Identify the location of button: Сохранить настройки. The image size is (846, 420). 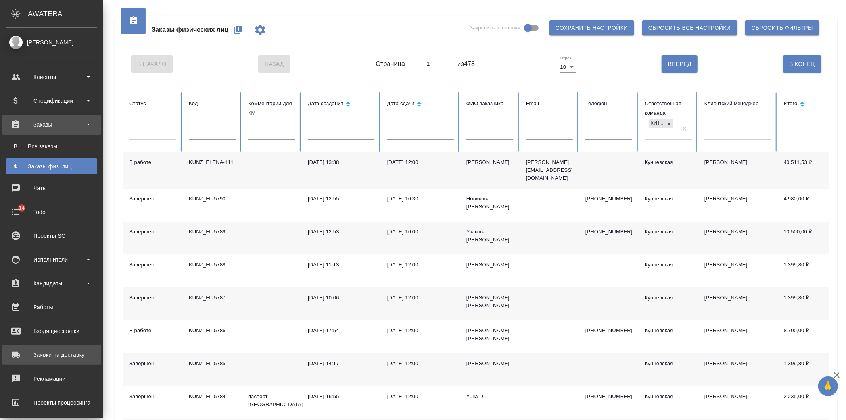
(592, 28).